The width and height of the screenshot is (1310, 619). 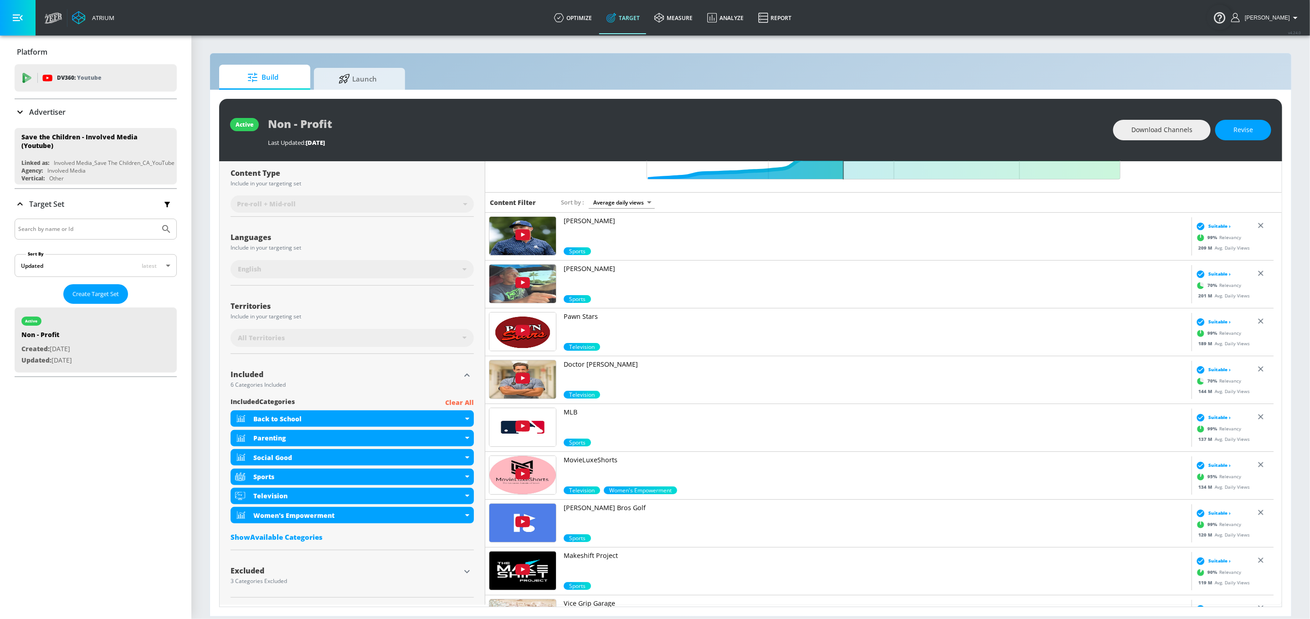 I want to click on a: Target, so click(x=623, y=18).